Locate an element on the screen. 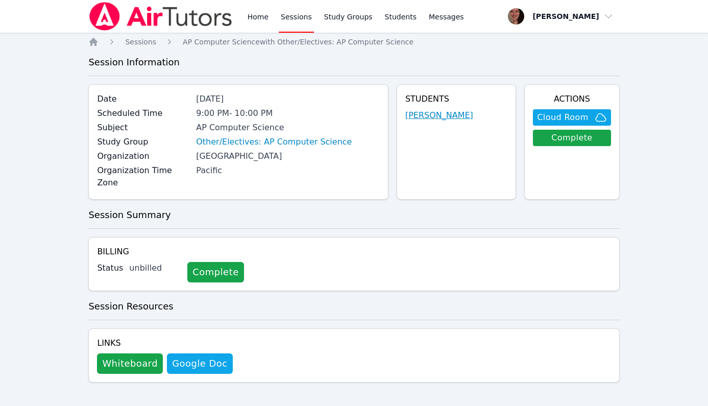  nav: Breadcrumb is located at coordinates (354, 42).